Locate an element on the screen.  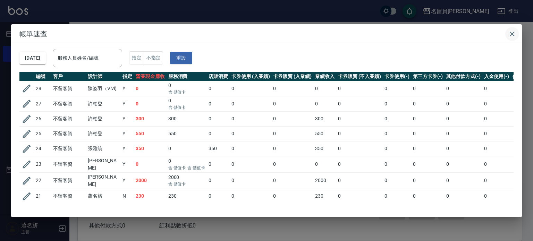
td: 28 is located at coordinates (43, 89).